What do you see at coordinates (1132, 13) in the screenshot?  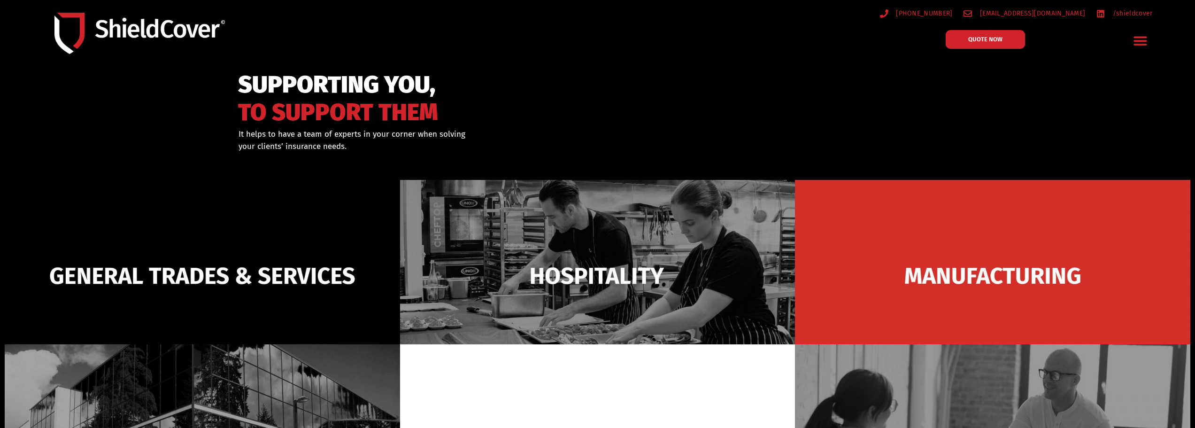 I see `span: /shieldcover` at bounding box center [1132, 13].